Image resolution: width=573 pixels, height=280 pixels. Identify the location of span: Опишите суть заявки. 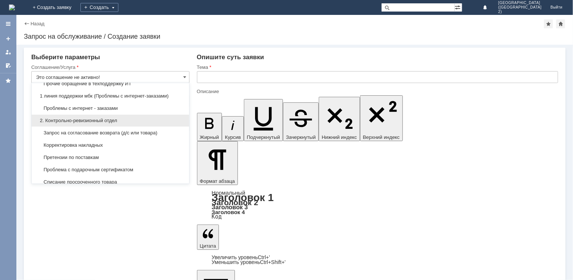
(230, 57).